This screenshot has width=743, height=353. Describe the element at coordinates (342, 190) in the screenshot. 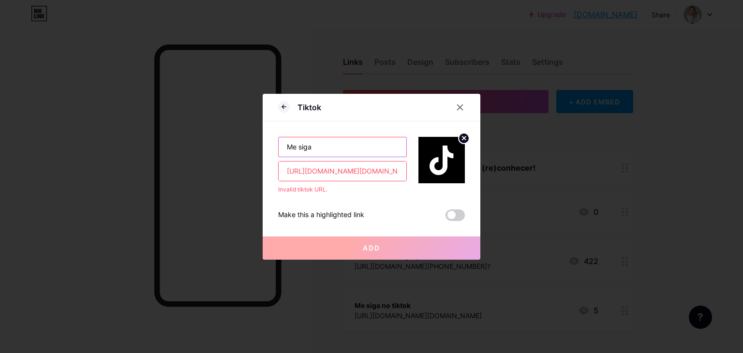

I see `div: Invalid tiktok URL.` at that location.